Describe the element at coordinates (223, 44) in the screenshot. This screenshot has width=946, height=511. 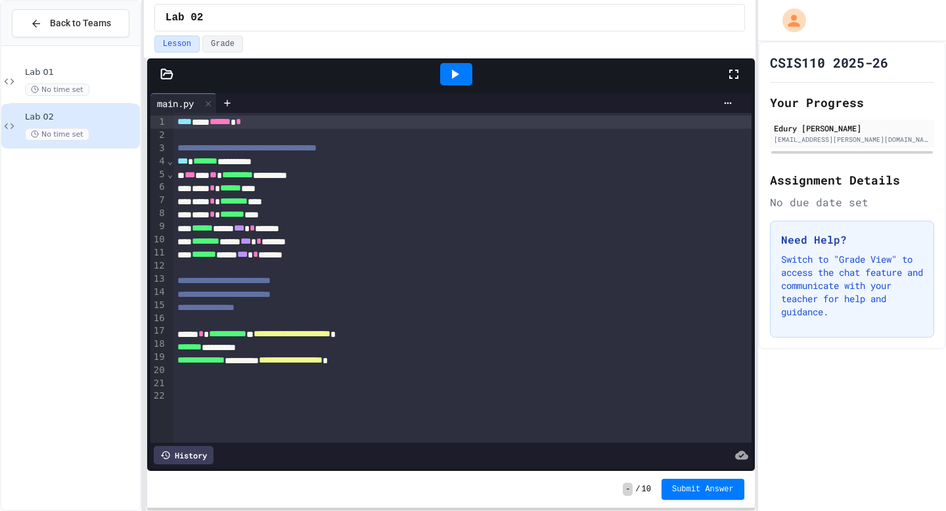
I see `button: Grade` at that location.